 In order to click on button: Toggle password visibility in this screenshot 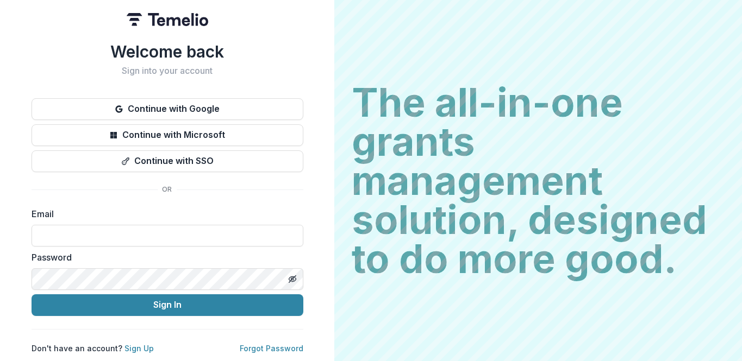, I will do `click(292, 279)`.